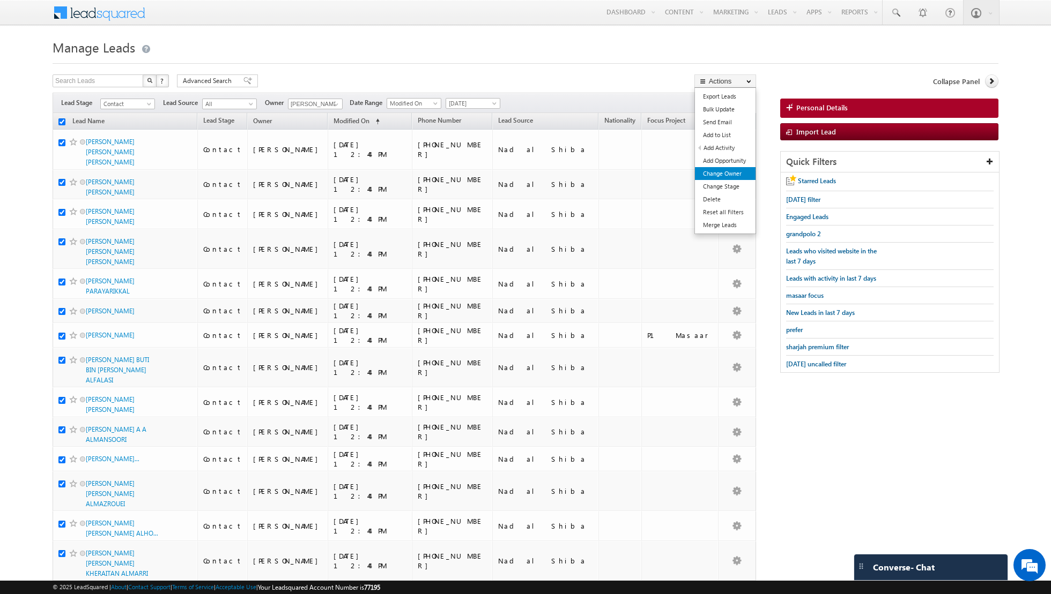 The height and width of the screenshot is (594, 1051). I want to click on a: All, so click(229, 104).